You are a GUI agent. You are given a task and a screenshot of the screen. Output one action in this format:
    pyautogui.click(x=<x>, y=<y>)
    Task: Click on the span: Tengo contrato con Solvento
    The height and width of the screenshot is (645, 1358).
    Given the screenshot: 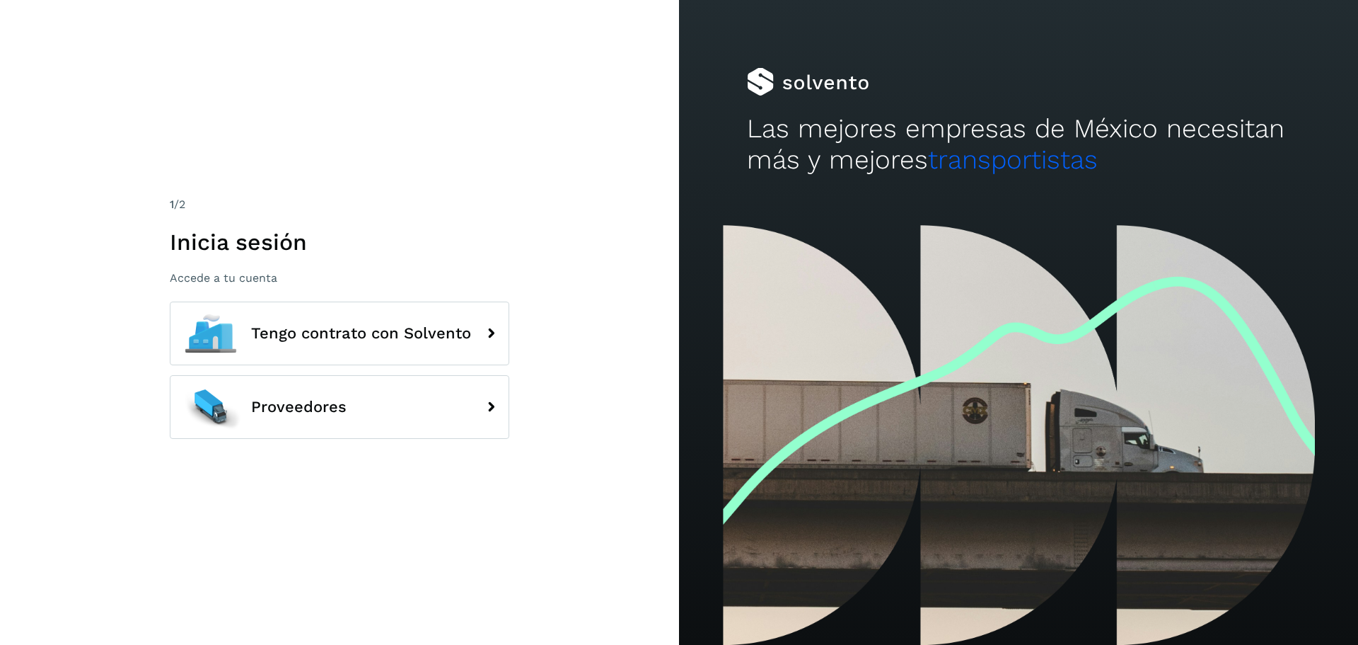 What is the action you would take?
    pyautogui.click(x=361, y=333)
    